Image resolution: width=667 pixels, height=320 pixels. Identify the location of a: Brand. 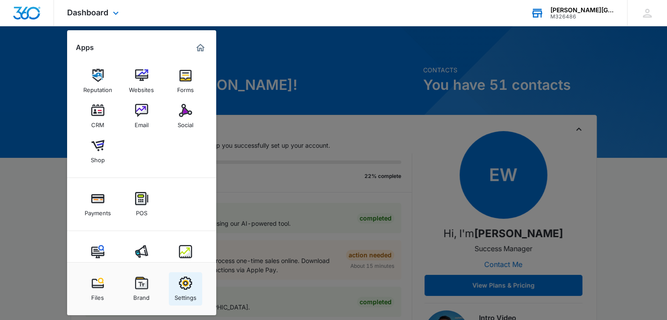
(142, 289).